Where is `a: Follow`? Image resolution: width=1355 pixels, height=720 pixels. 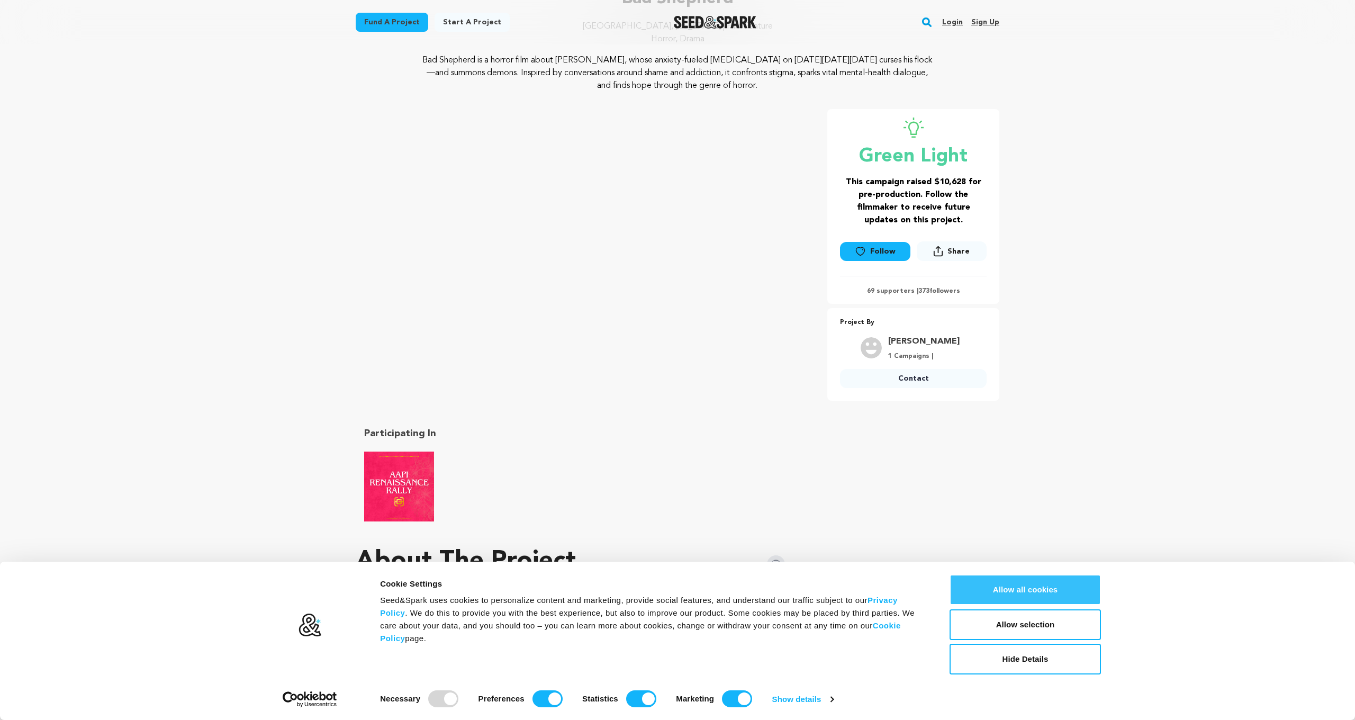 a: Follow is located at coordinates (875, 251).